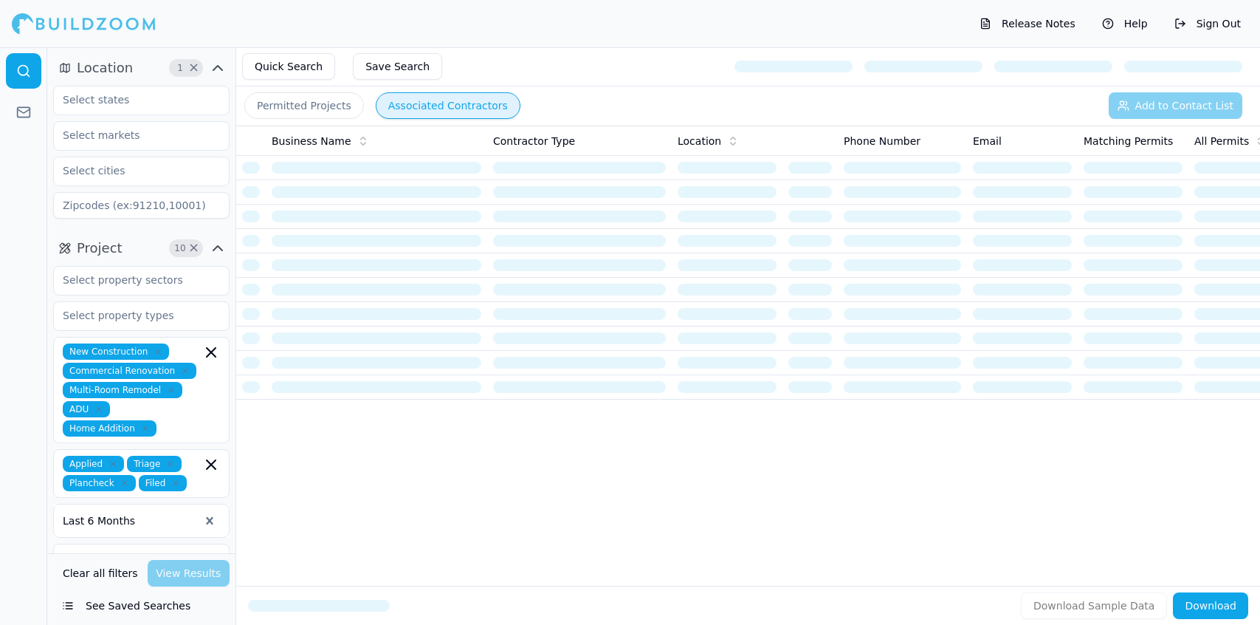 This screenshot has height=625, width=1260. I want to click on button: Help, so click(1125, 24).